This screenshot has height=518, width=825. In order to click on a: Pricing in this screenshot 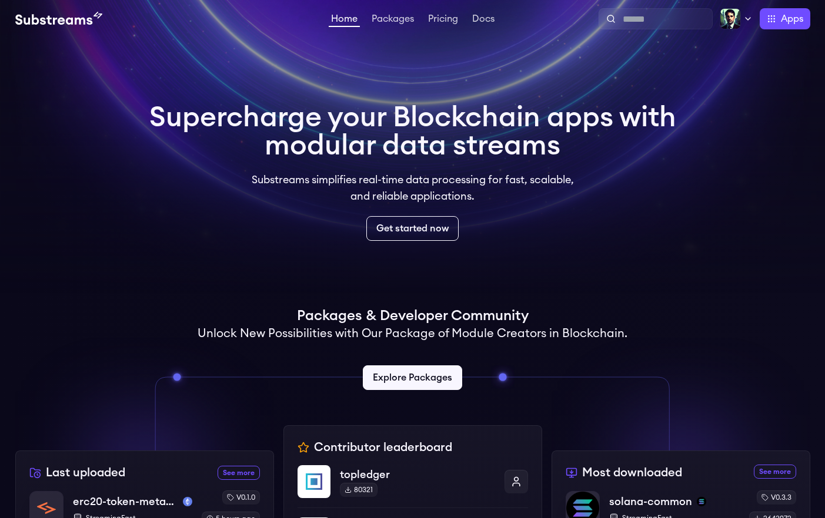, I will do `click(443, 20)`.